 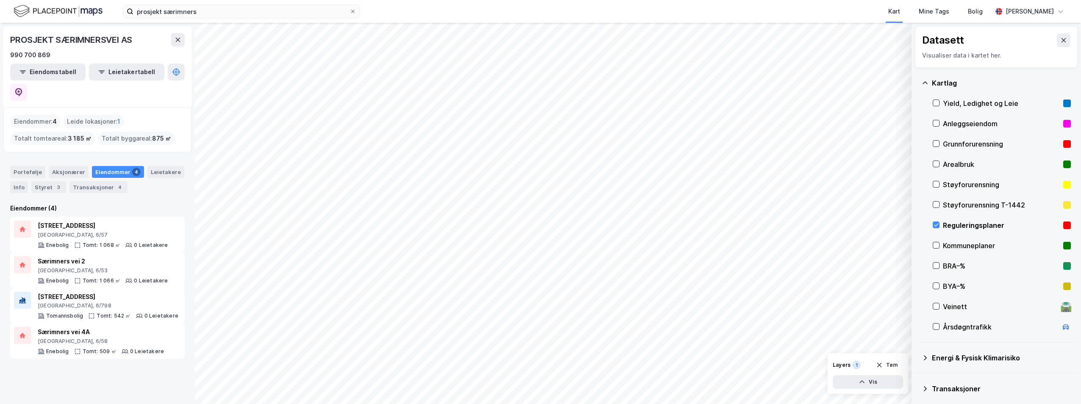 I want to click on div: Kommuneplaner, so click(x=1001, y=246).